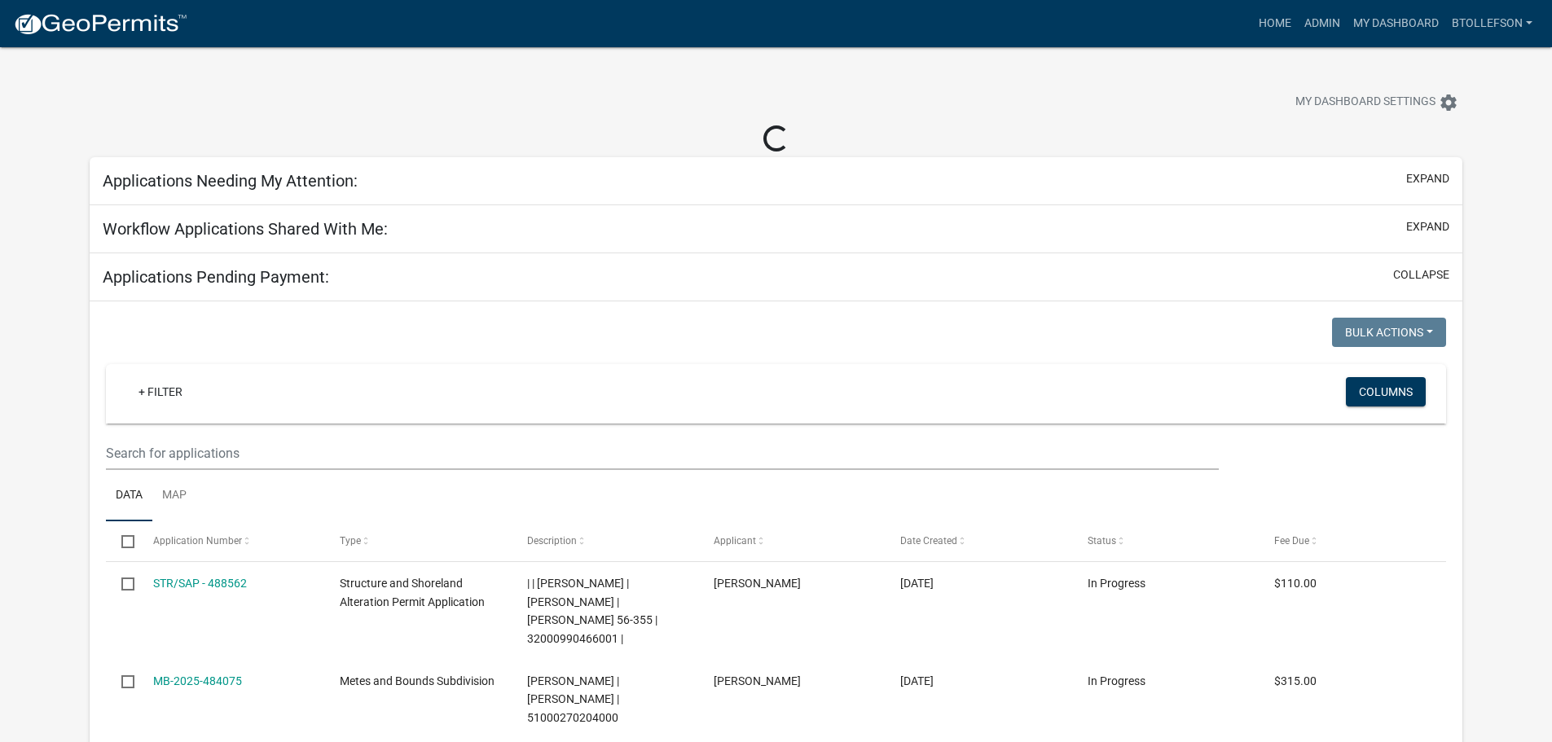  Describe the element at coordinates (573, 700) in the screenshot. I see `span: Emma Swenson | KAREN A HAMMERS | 51000270204000` at that location.